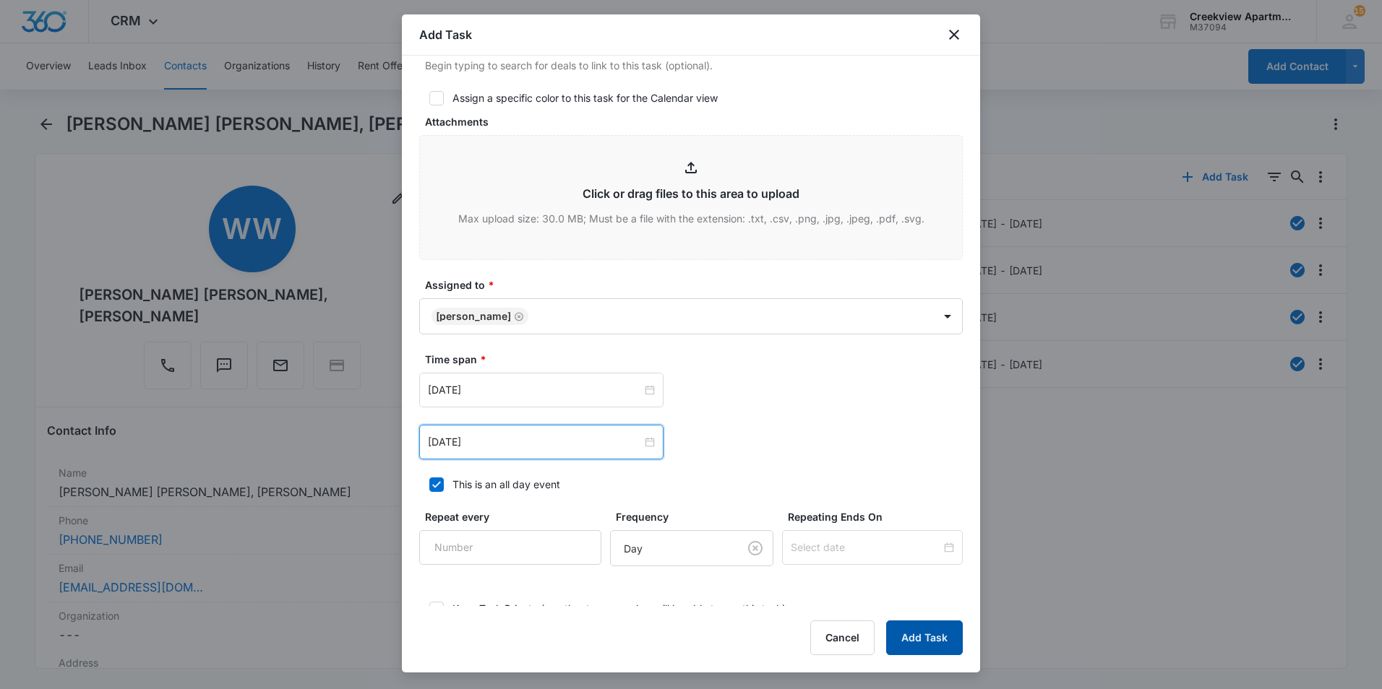 This screenshot has width=1382, height=689. Describe the element at coordinates (878, 517) in the screenshot. I see `label: Repeating Ends On` at that location.